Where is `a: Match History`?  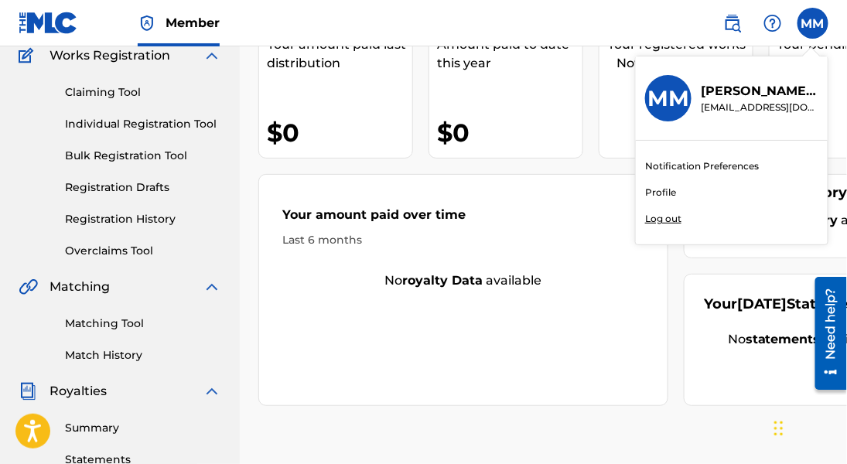 a: Match History is located at coordinates (143, 355).